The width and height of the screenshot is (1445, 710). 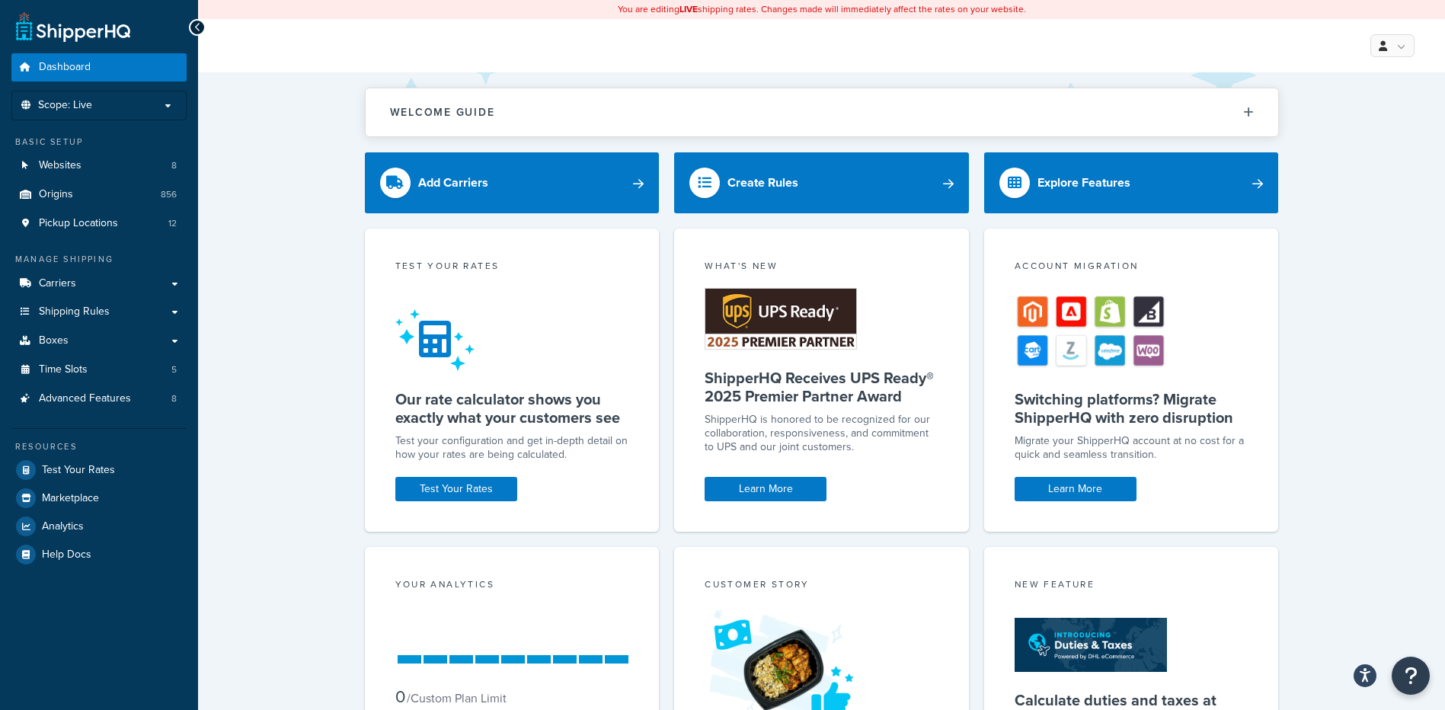 What do you see at coordinates (62, 526) in the screenshot?
I see `span: Analytics` at bounding box center [62, 526].